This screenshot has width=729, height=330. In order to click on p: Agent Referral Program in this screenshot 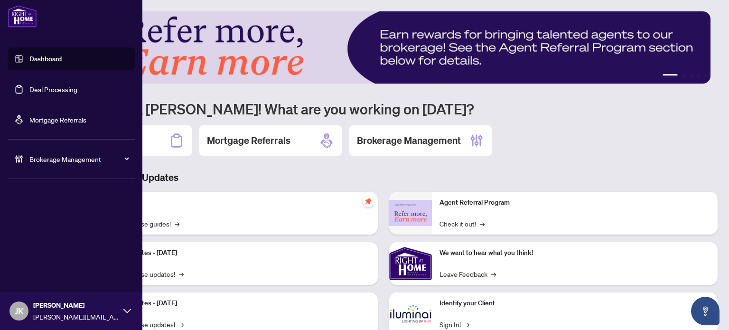, I will do `click(575, 203)`.